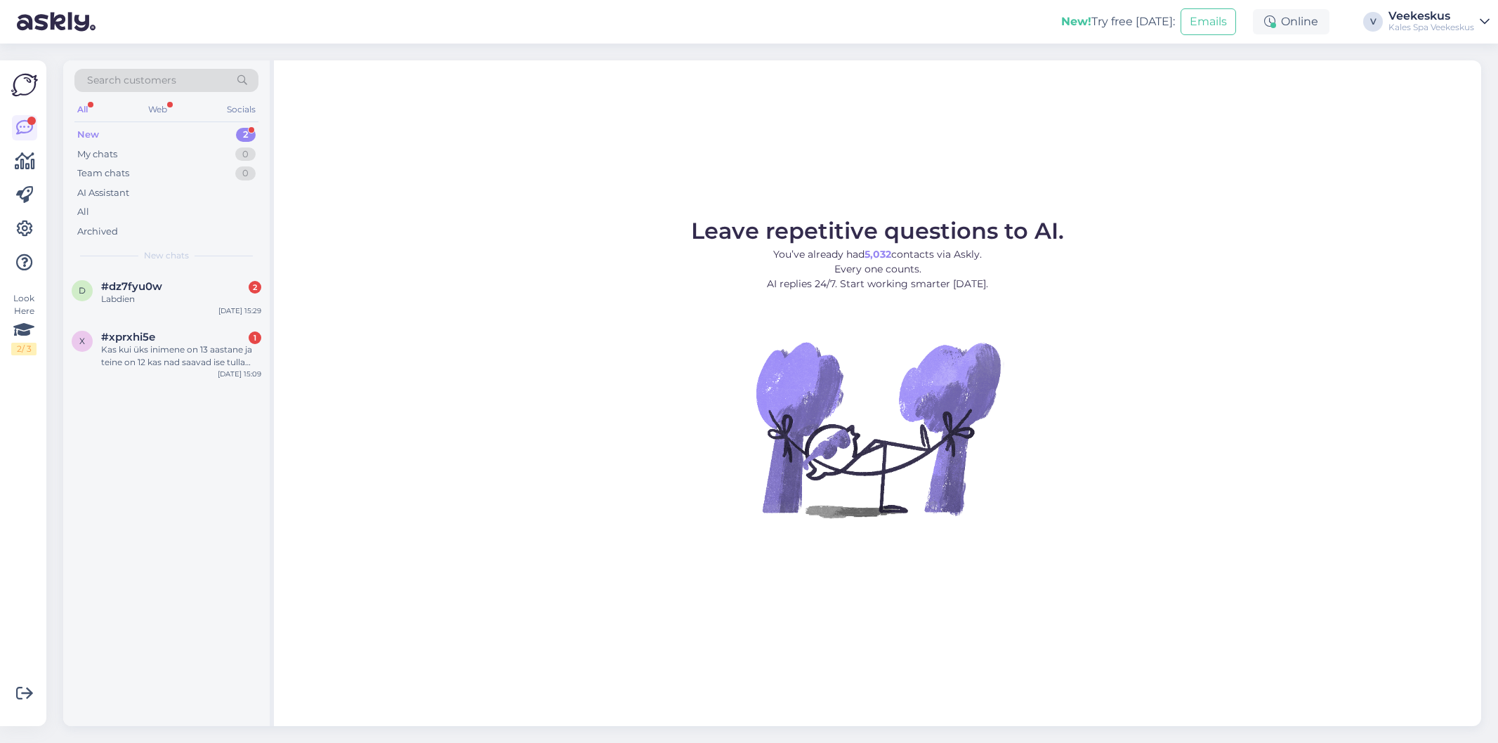 The width and height of the screenshot is (1498, 743). I want to click on div: AI Assistant, so click(103, 193).